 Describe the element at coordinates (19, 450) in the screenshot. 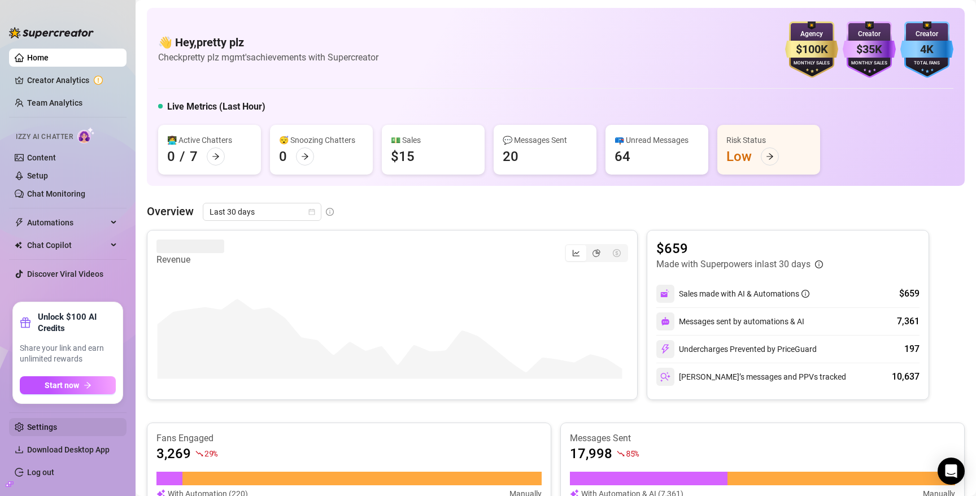

I see `span: download` at that location.